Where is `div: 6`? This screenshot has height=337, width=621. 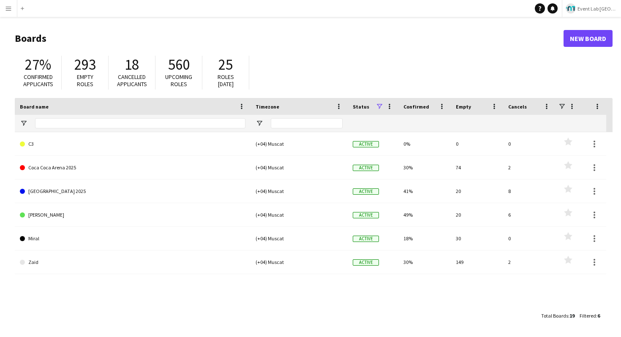 div: 6 is located at coordinates (530, 215).